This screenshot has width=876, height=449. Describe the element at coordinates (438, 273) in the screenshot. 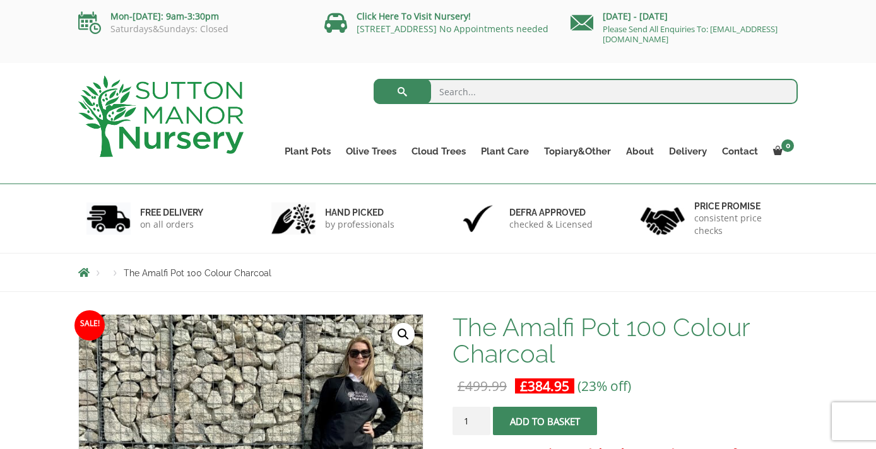

I see `nav: Breadcrumbs` at that location.